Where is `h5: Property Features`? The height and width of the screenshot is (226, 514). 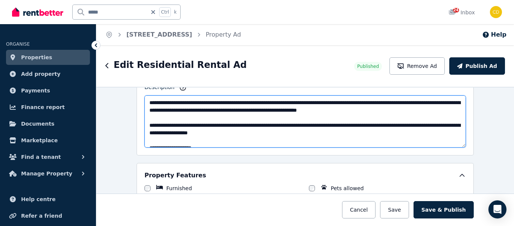 h5: Property Features is located at coordinates (175, 175).